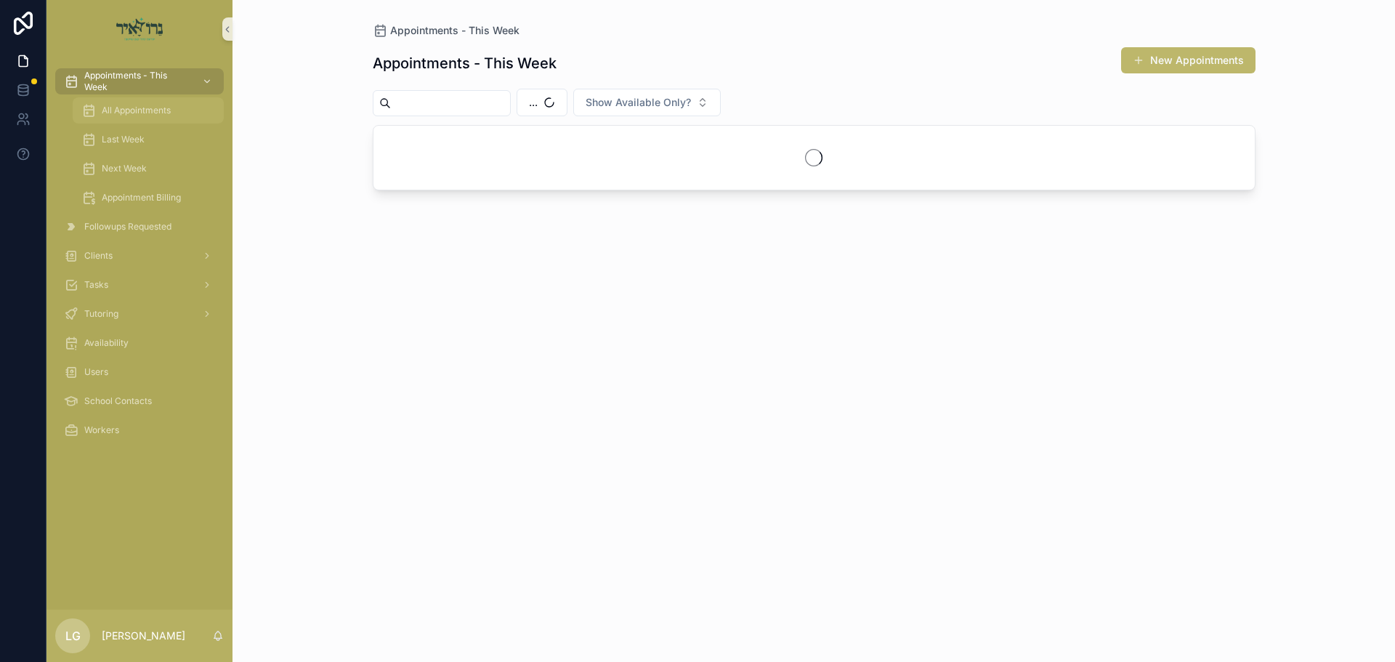 The width and height of the screenshot is (1395, 662). Describe the element at coordinates (106, 343) in the screenshot. I see `span: Availability` at that location.